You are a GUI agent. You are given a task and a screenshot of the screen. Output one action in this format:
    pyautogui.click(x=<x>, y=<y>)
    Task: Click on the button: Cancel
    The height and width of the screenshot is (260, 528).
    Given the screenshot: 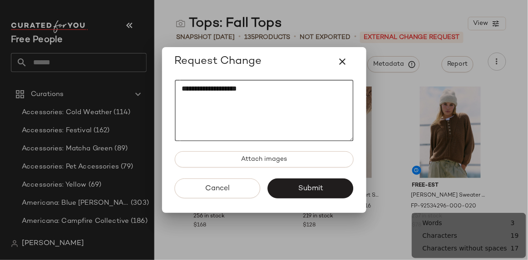 What is the action you would take?
    pyautogui.click(x=217, y=189)
    